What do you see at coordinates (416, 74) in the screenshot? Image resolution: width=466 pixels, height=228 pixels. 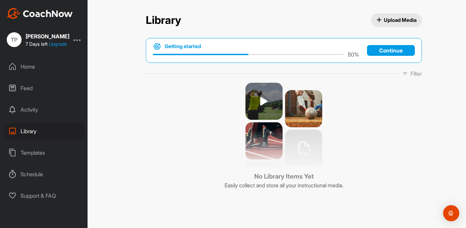 I see `p: Filter` at bounding box center [416, 74].